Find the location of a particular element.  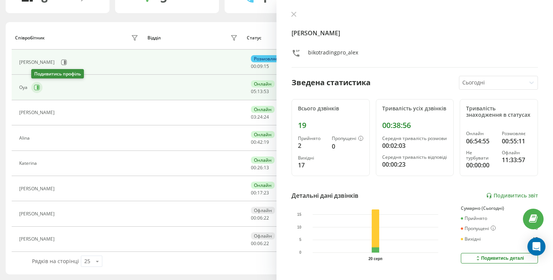

span: 05 is located at coordinates (253, 91).